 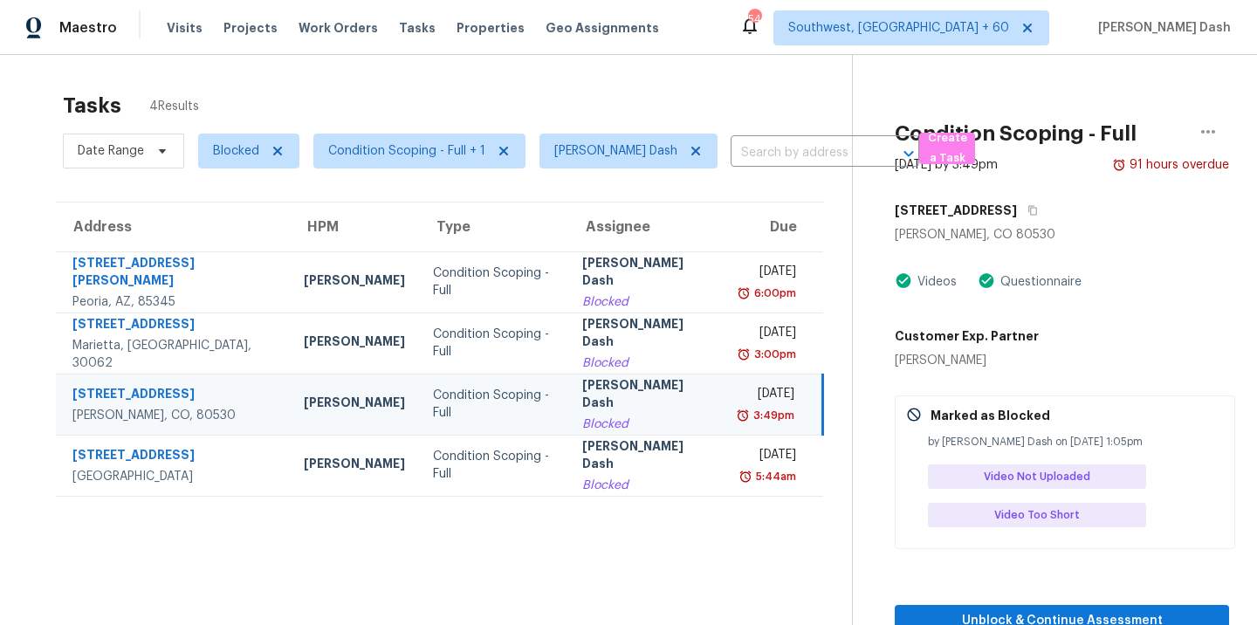 I want to click on span: Condition Scoping - Full + 1, so click(x=407, y=151).